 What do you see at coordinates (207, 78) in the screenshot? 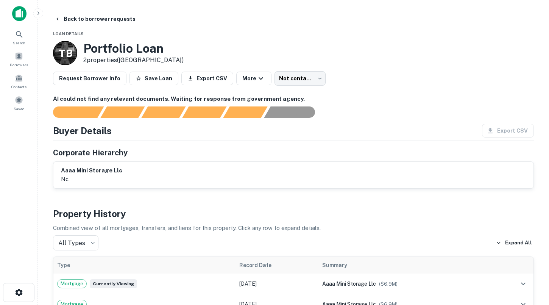
I see `button: Export CSV` at bounding box center [207, 78].